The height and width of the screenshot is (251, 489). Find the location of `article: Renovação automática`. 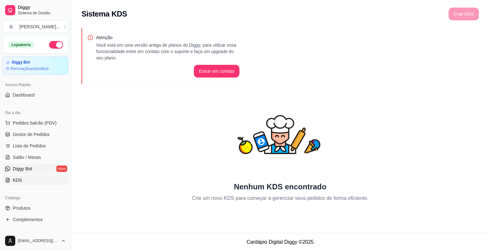

article: Renovação automática is located at coordinates (29, 69).